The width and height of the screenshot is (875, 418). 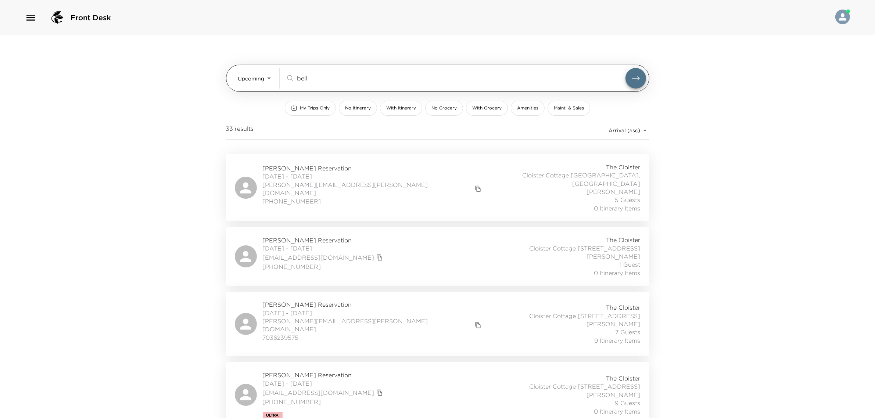 I want to click on span: 1 Guest, so click(x=630, y=265).